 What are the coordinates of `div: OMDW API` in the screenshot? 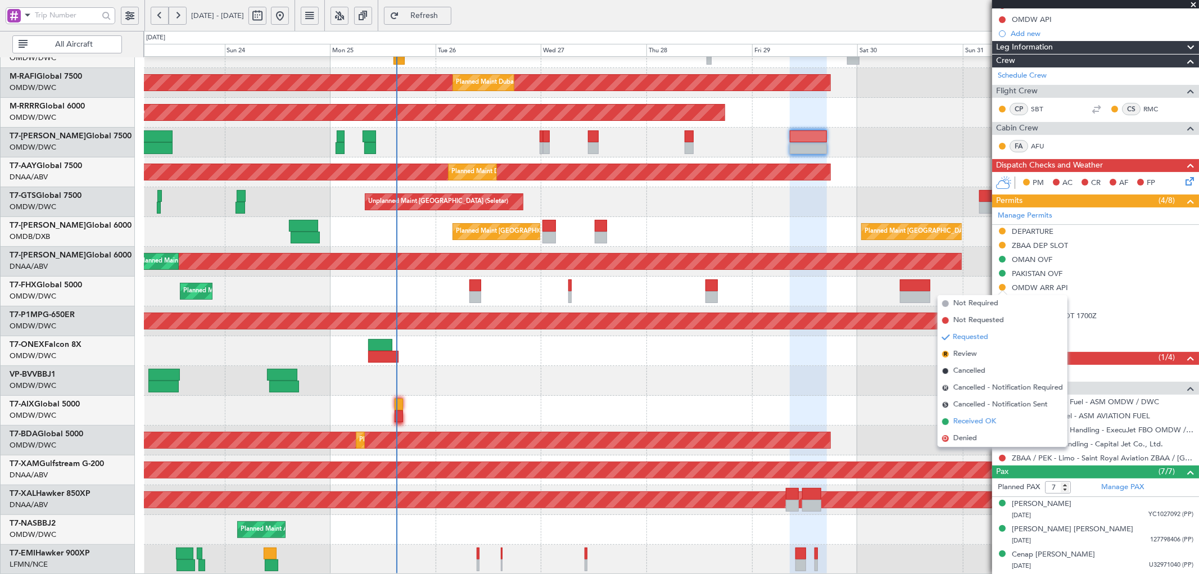 It's located at (1032, 19).